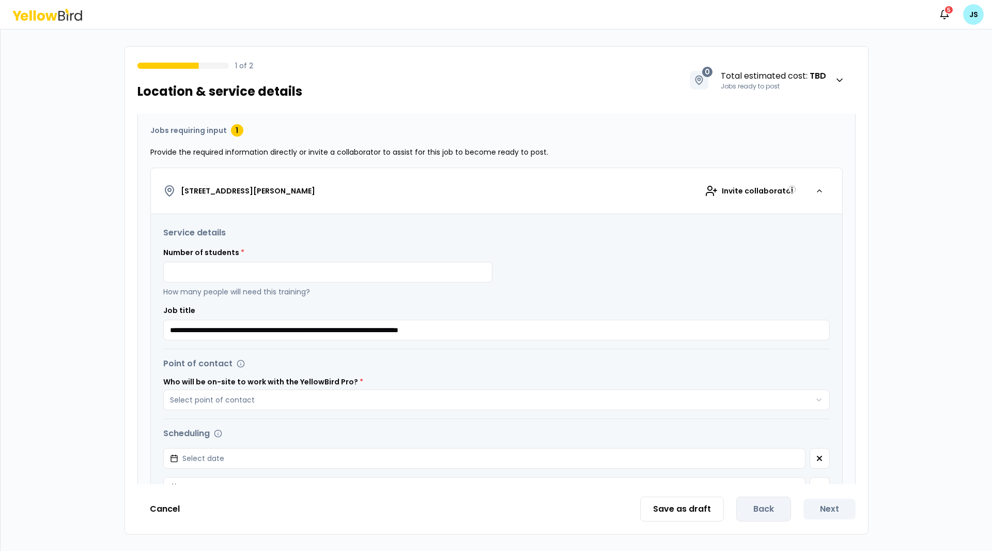 The height and width of the screenshot is (551, 992). I want to click on h1: Location & service details, so click(220, 91).